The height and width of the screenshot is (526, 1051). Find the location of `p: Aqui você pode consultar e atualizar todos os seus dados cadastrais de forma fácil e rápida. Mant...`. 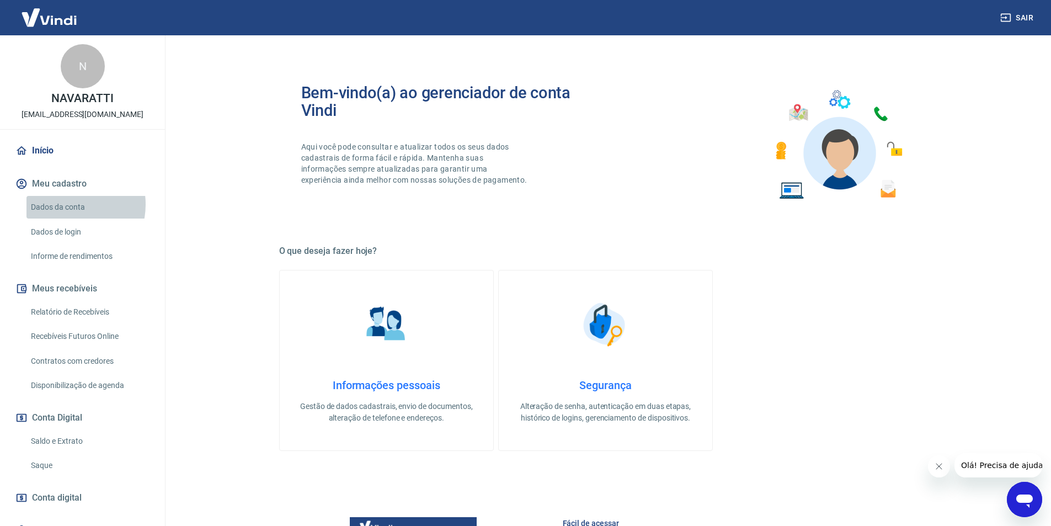

p: Aqui você pode consultar e atualizar todos os seus dados cadastrais de forma fácil e rápida. Mant... is located at coordinates (415, 163).